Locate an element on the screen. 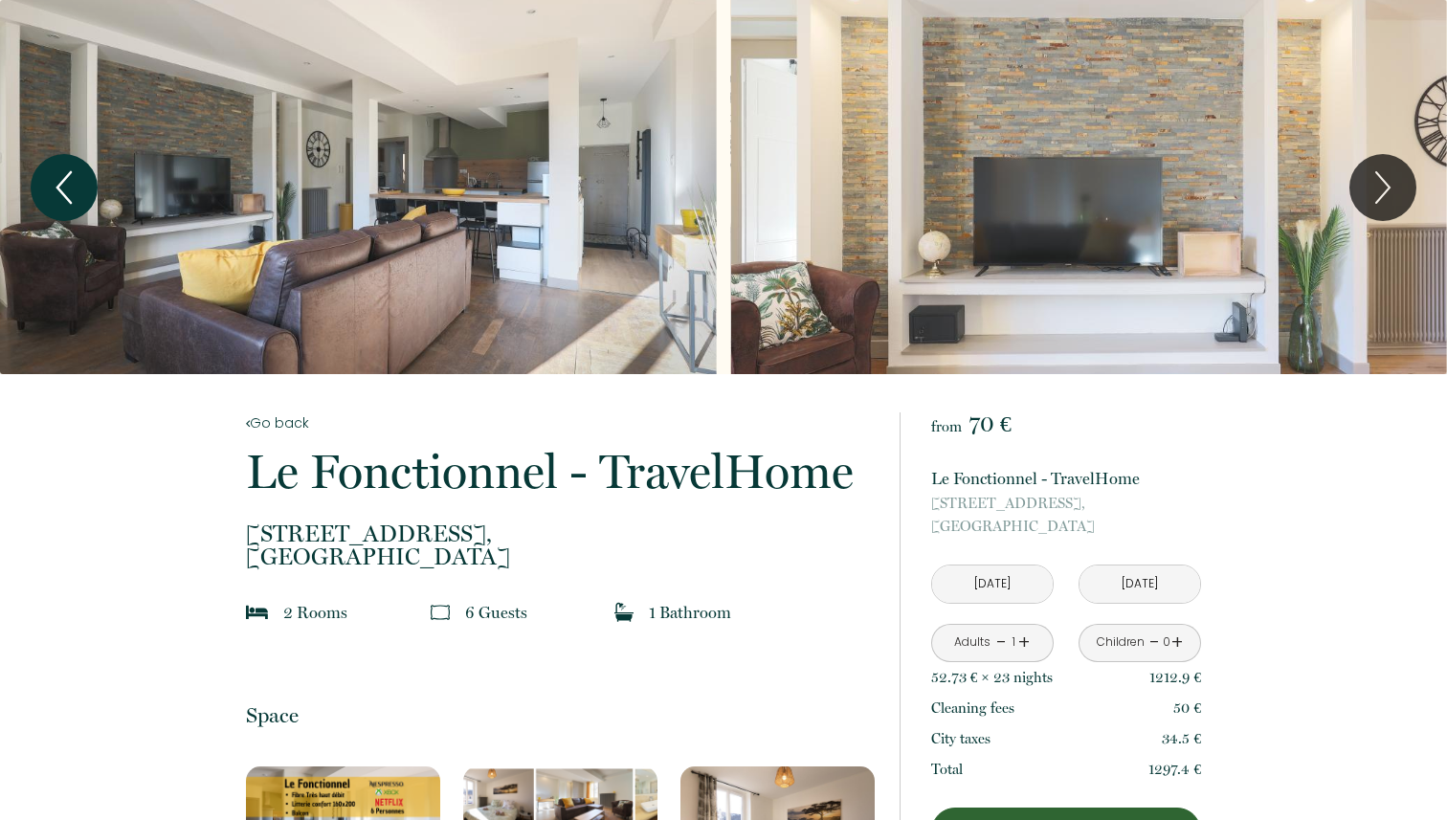 The height and width of the screenshot is (820, 1447). p: 52.73 € × 23 night is located at coordinates (991, 677).